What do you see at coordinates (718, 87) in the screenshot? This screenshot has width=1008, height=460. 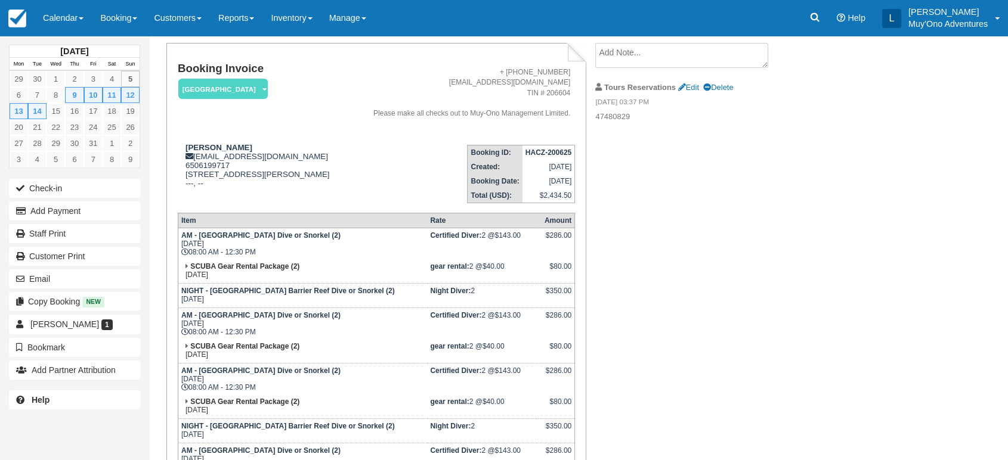 I see `a: Delete` at bounding box center [718, 87].